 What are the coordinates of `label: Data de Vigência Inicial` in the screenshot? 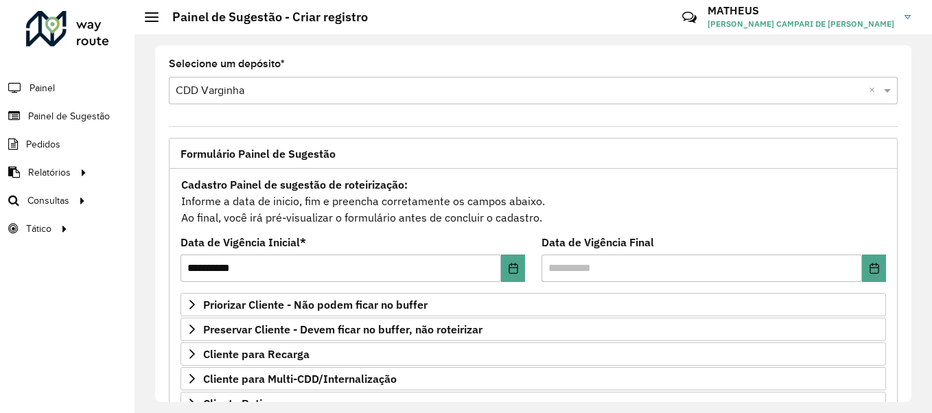 It's located at (243, 242).